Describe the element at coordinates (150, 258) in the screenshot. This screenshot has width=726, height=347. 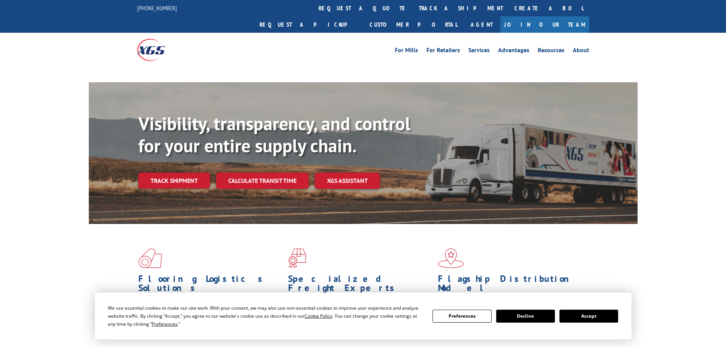
I see `img: xgs-icon-total-supply-chain-intelligence-red` at that location.